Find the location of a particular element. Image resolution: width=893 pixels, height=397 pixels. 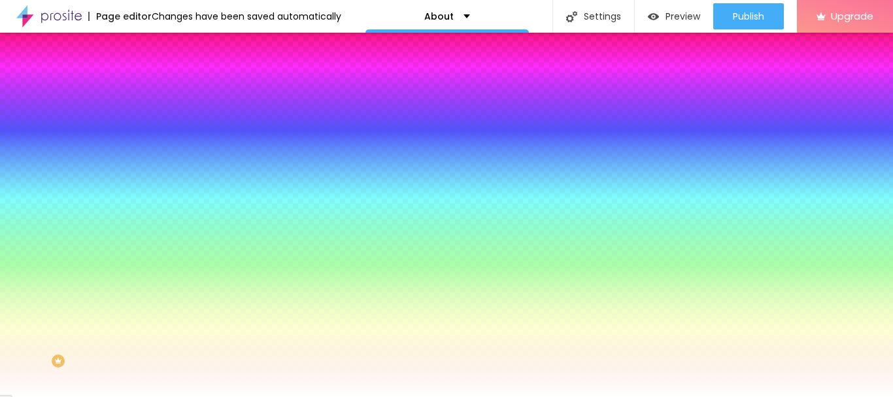

span: Preview is located at coordinates (682, 16).